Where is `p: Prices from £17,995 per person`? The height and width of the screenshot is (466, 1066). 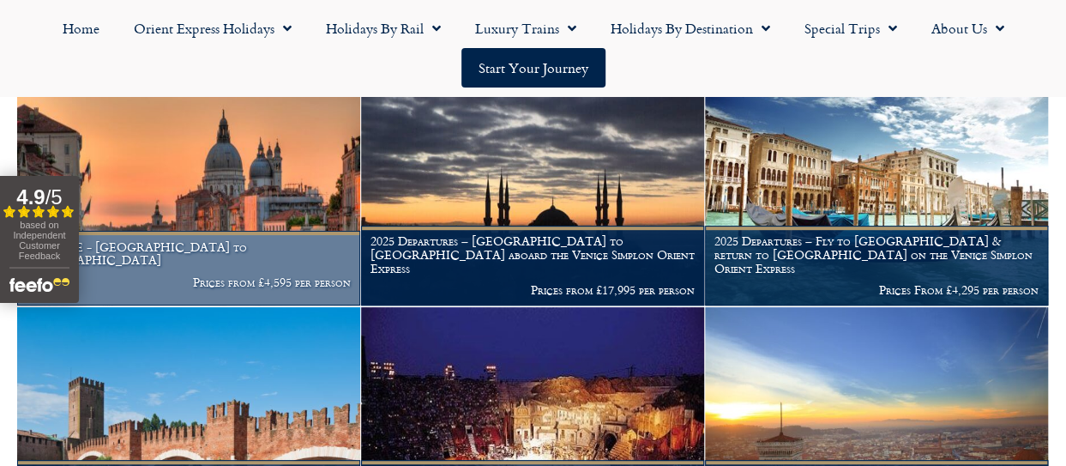 p: Prices from £17,995 per person is located at coordinates (533, 290).